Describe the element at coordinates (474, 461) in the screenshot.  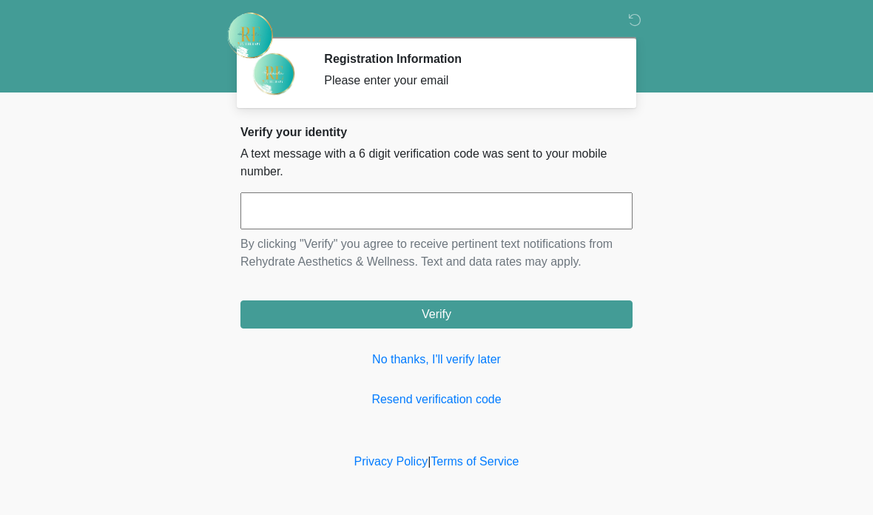
I see `a: Terms of Service` at that location.